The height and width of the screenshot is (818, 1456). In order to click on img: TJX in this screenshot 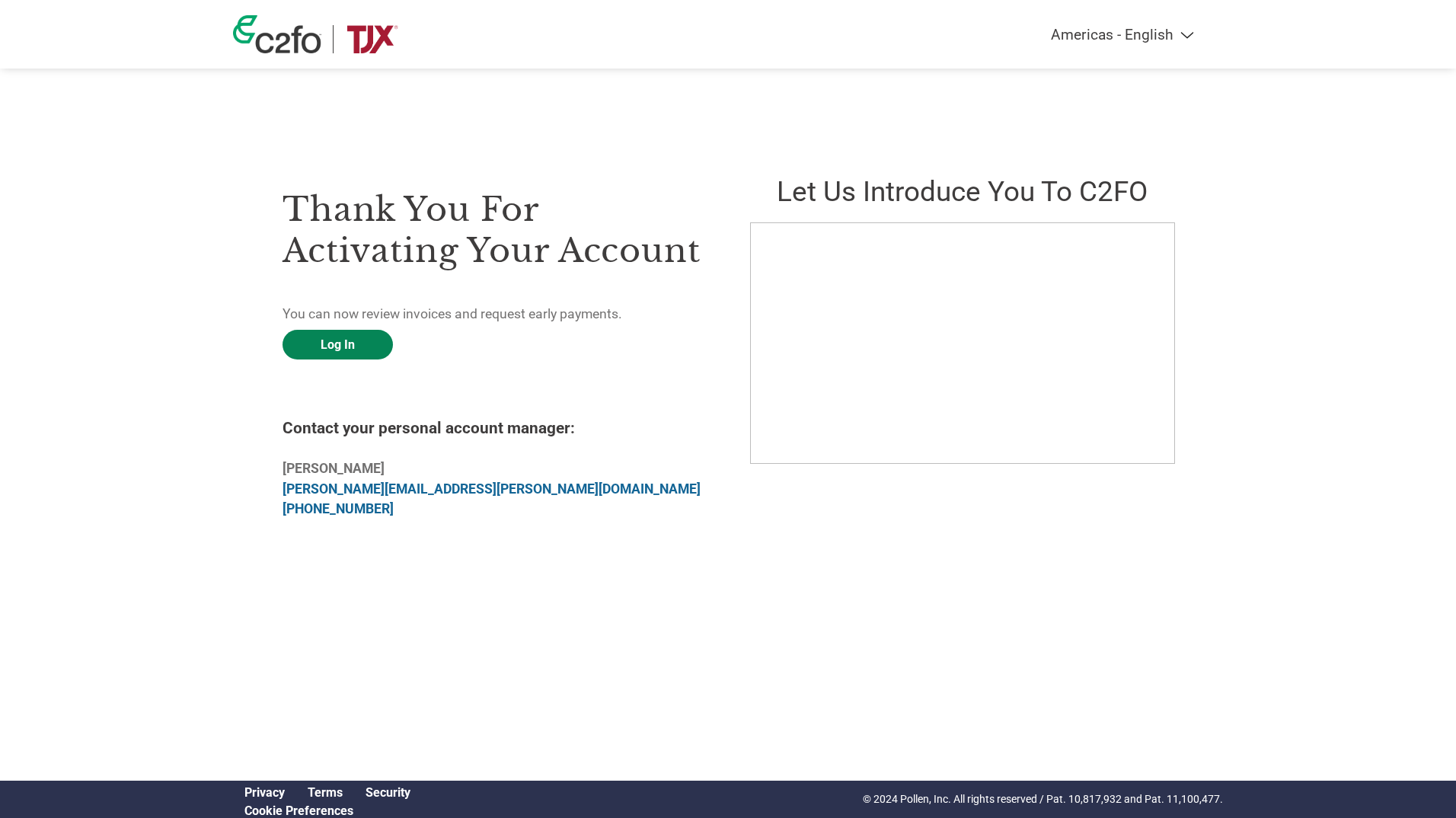, I will do `click(372, 39)`.